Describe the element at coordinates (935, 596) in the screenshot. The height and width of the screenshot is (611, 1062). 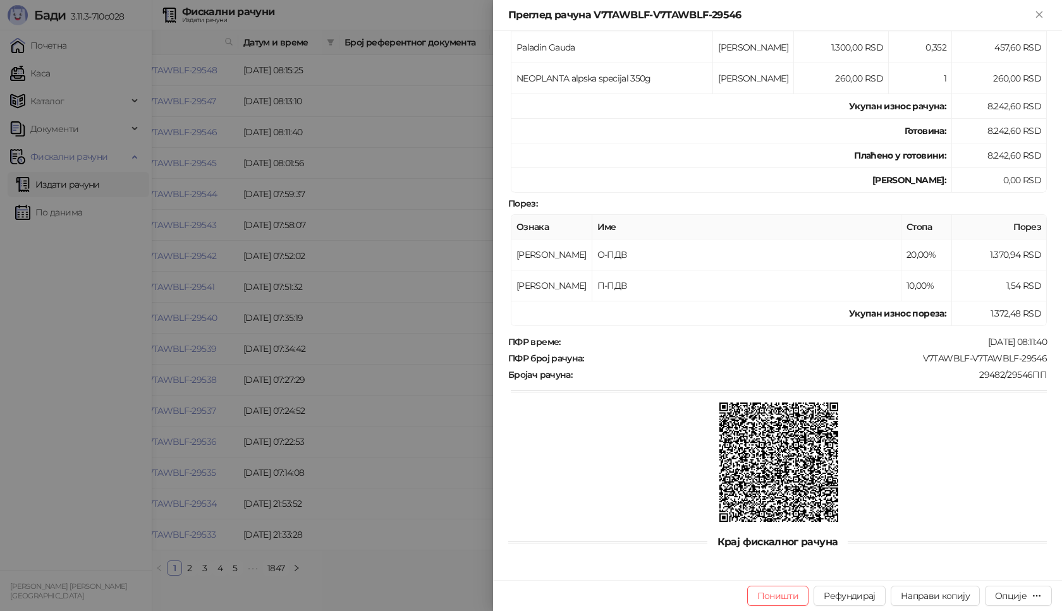
I see `button: Направи копију` at that location.